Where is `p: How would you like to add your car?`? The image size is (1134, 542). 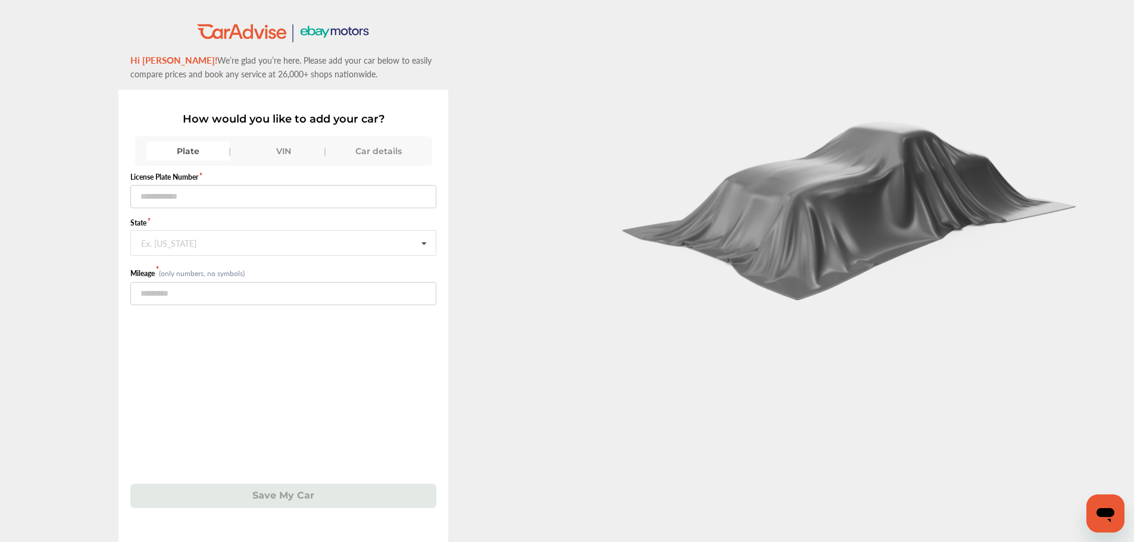
p: How would you like to add your car? is located at coordinates (283, 119).